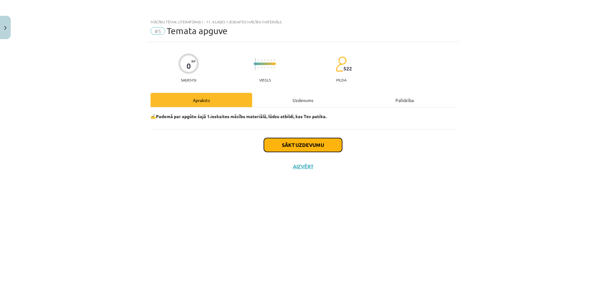  What do you see at coordinates (303, 100) in the screenshot?
I see `div: Uzdevums` at bounding box center [303, 100].